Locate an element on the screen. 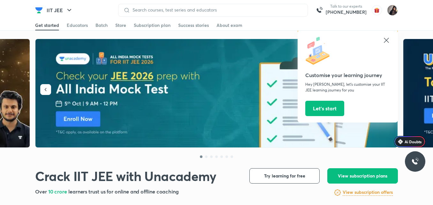 Image resolution: width=433 pixels, height=205 pixels. a: About exam is located at coordinates (229, 25).